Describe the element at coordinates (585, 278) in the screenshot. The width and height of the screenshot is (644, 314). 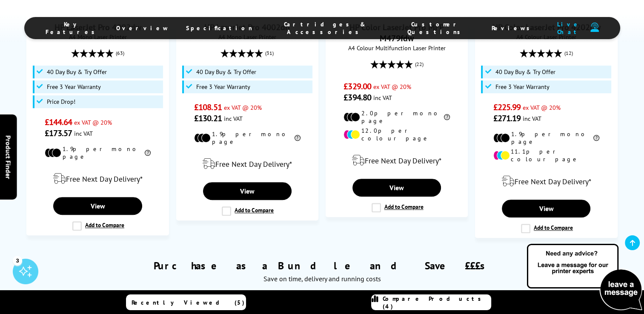
I see `img: Open Live Chat window` at that location.